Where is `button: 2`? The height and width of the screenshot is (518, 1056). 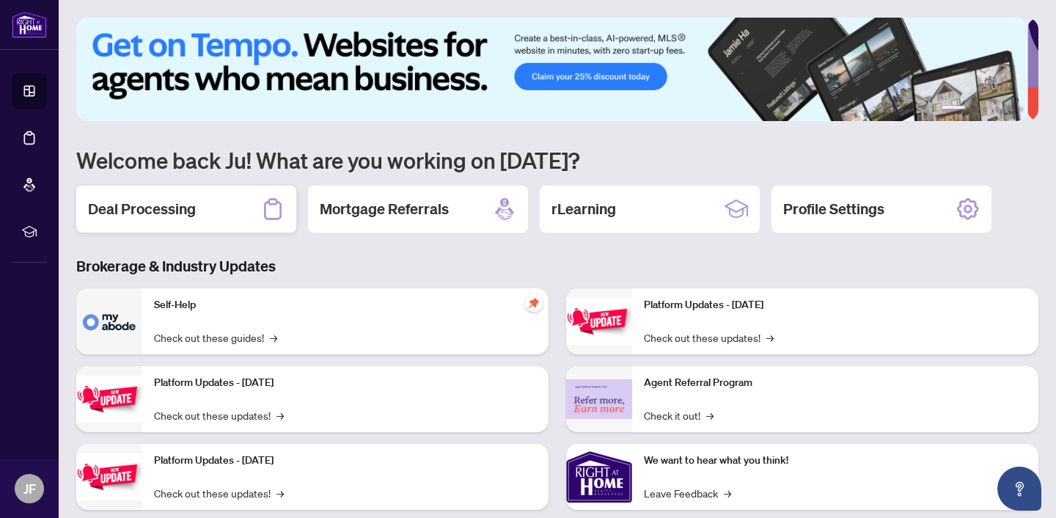 button: 2 is located at coordinates (974, 109).